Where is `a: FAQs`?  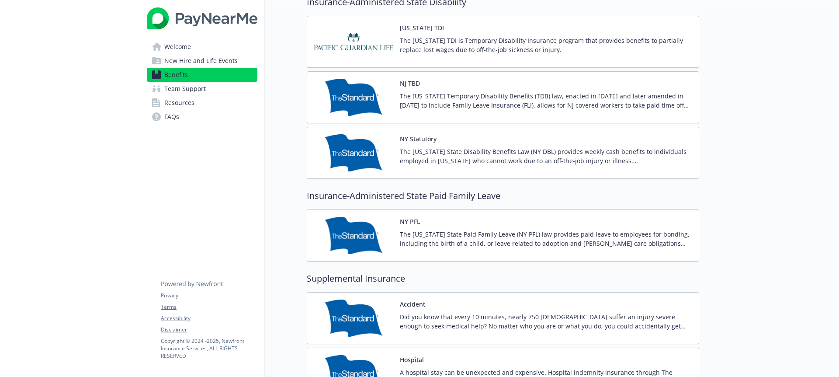
a: FAQs is located at coordinates (202, 117).